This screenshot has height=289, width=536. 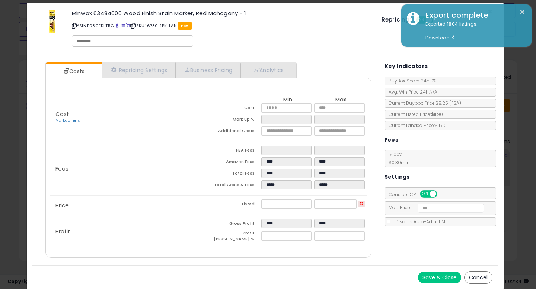 I want to click on td: Gross Profit, so click(x=235, y=225).